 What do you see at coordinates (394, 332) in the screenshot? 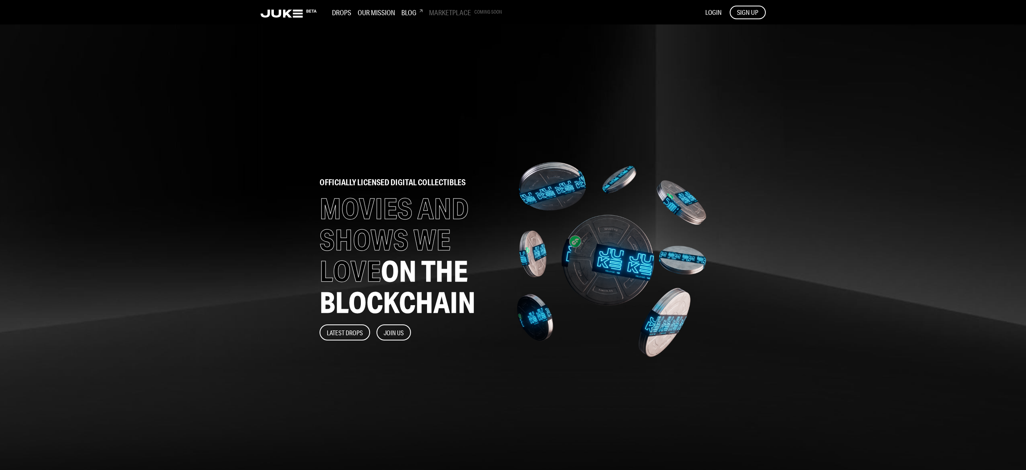
I see `button: Join Us` at bounding box center [394, 332].